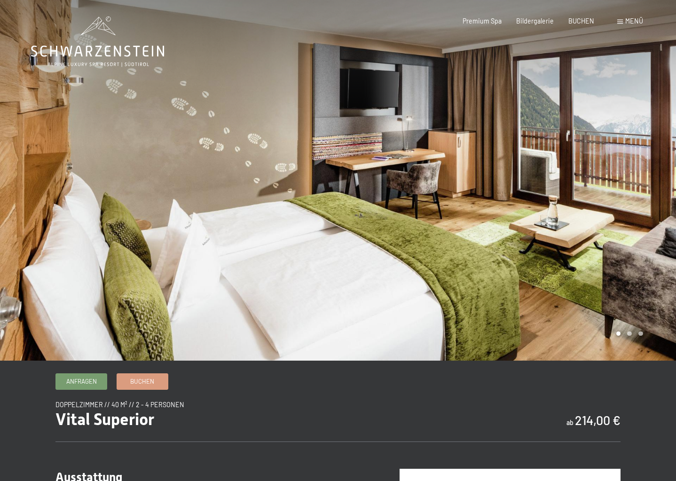 The height and width of the screenshot is (481, 676). What do you see at coordinates (581, 21) in the screenshot?
I see `span: BUCHEN` at bounding box center [581, 21].